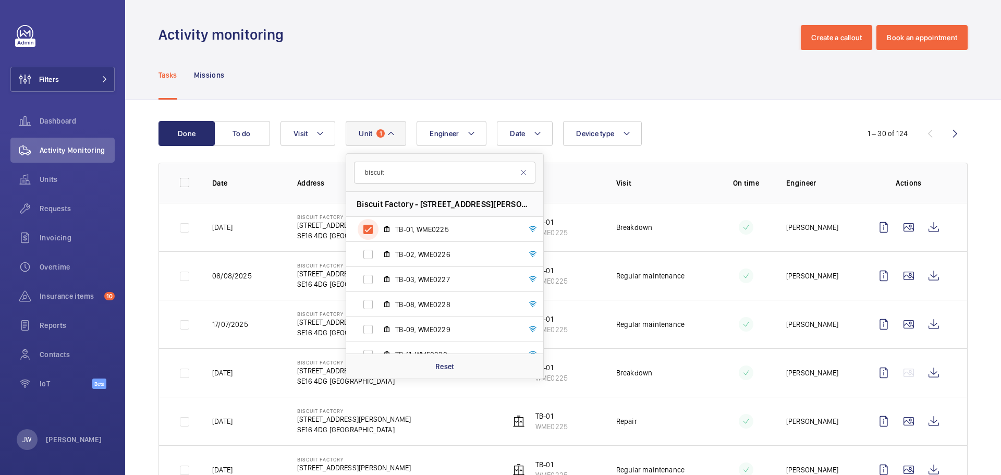  What do you see at coordinates (455, 254) in the screenshot?
I see `span: TB-02, WME0226` at bounding box center [455, 254].